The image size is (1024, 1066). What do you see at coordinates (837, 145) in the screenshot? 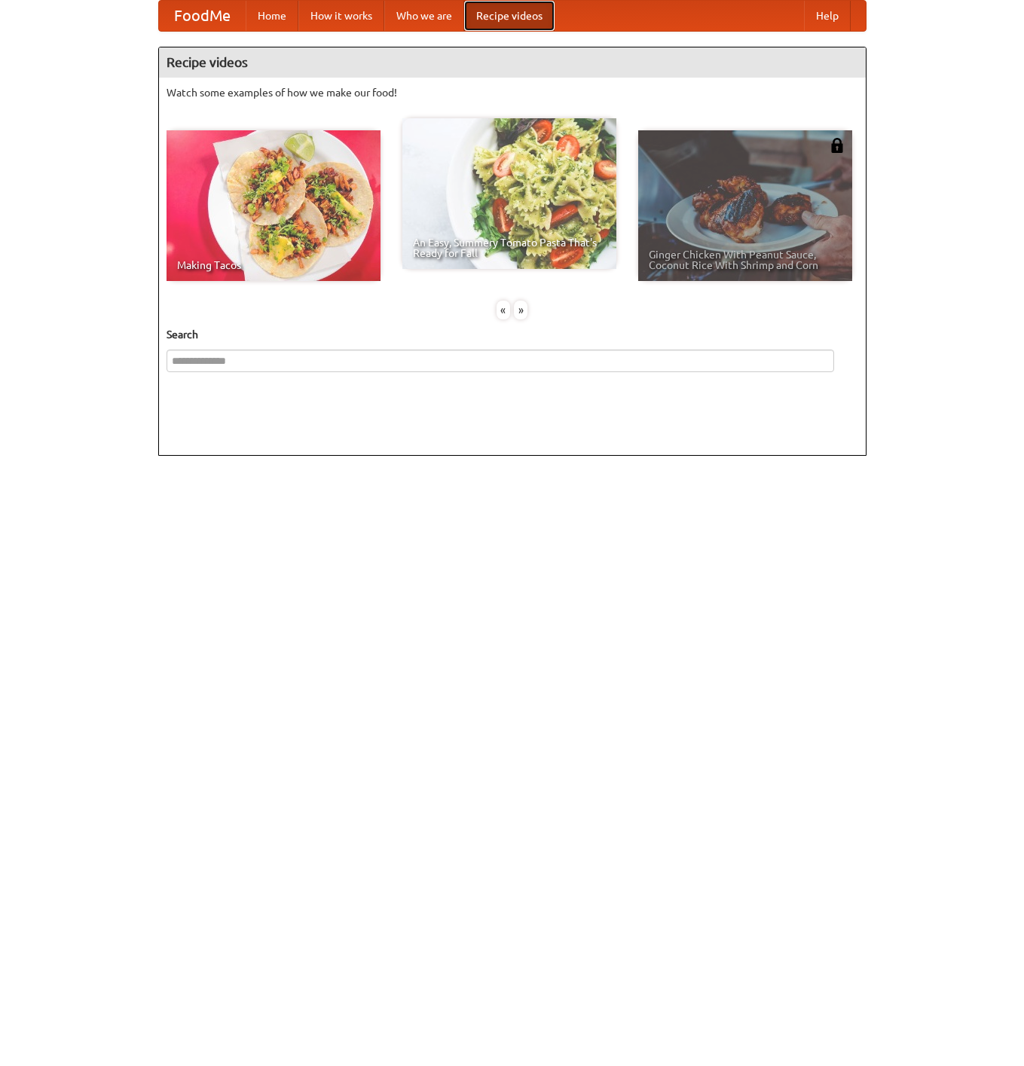
I see `img: 483408.png` at bounding box center [837, 145].